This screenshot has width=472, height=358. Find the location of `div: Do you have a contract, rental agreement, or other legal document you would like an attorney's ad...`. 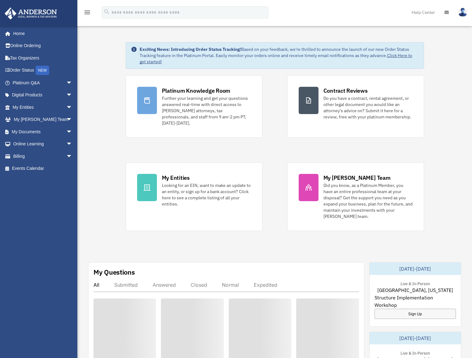

div: Do you have a contract, rental agreement, or other legal document you would like an attorney's ad... is located at coordinates (368, 107).